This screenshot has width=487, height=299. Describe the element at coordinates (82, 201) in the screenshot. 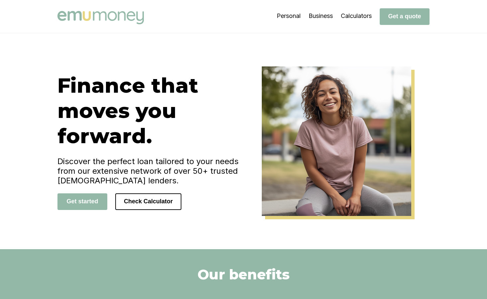

I see `a: Get started` at that location.